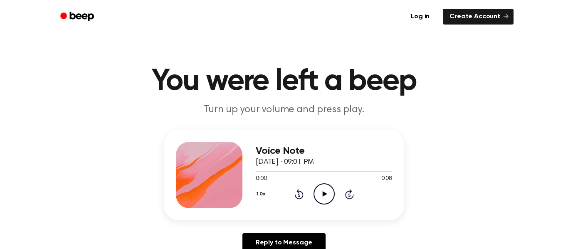 Image resolution: width=568 pixels, height=249 pixels. What do you see at coordinates (262, 194) in the screenshot?
I see `button: 1.0x` at bounding box center [262, 194].